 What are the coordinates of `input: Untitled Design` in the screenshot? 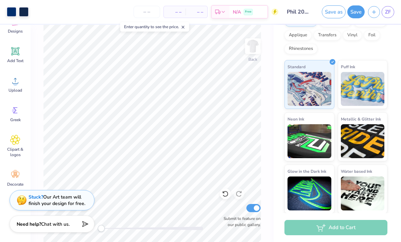 It's located at (299, 12).